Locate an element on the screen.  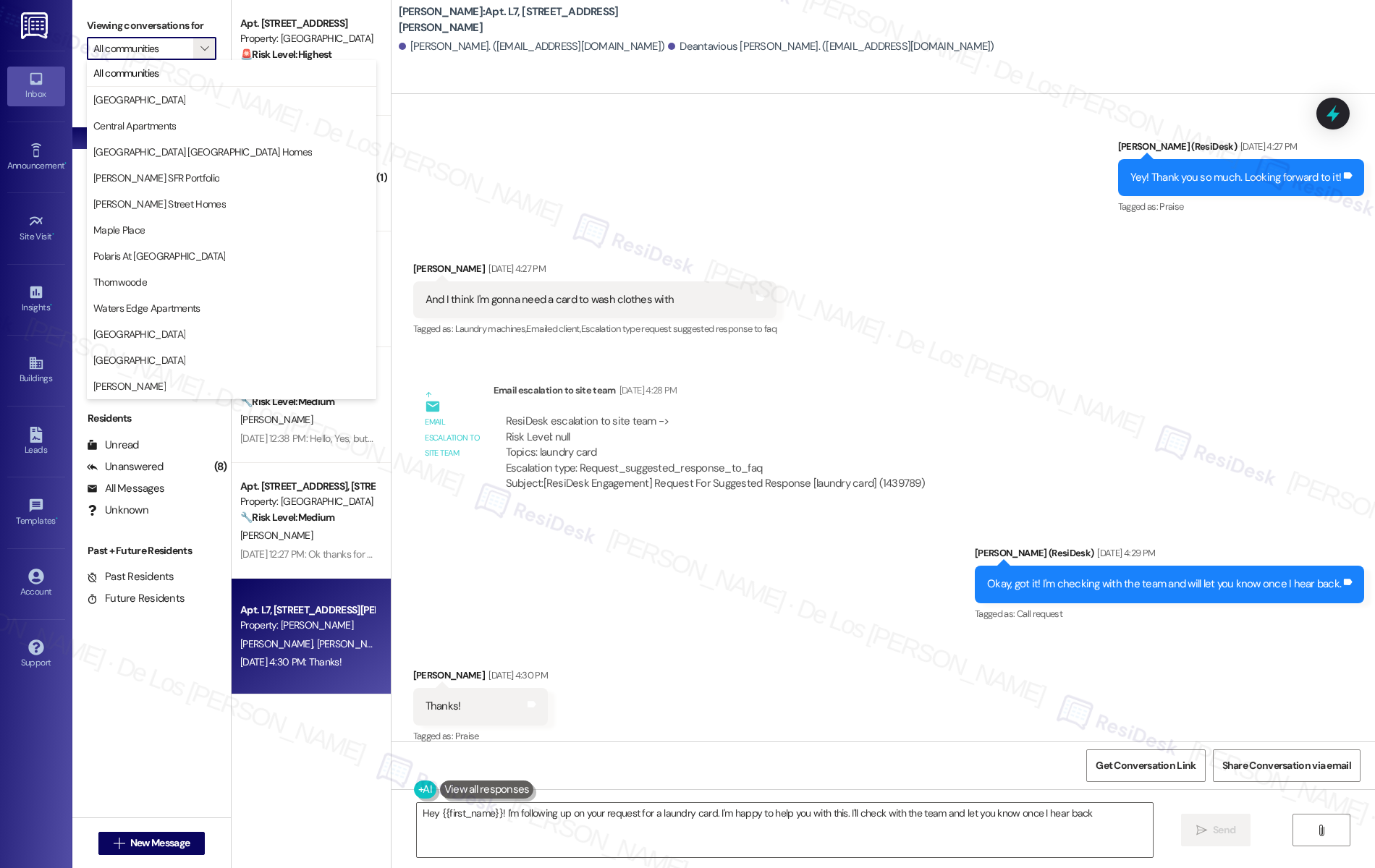
span: Send is located at coordinates (1223, 829).